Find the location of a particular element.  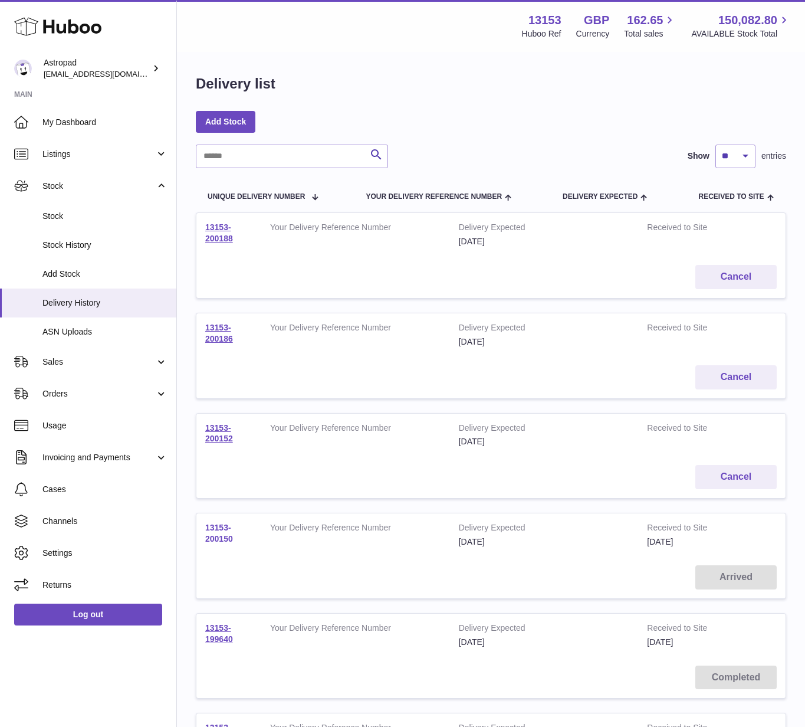

div: Currency is located at coordinates (593, 34).